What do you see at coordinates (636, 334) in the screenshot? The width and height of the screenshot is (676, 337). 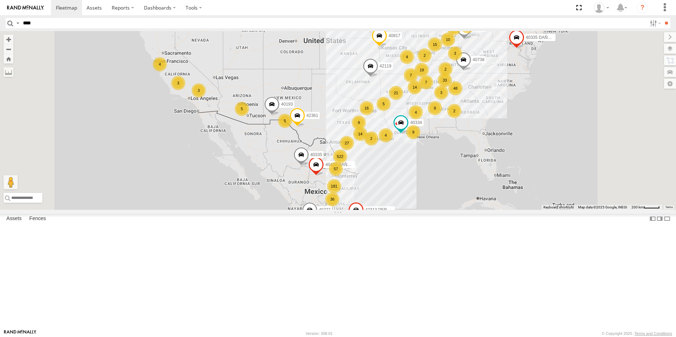 I see `div: © Copyright 2025 -` at bounding box center [636, 334].